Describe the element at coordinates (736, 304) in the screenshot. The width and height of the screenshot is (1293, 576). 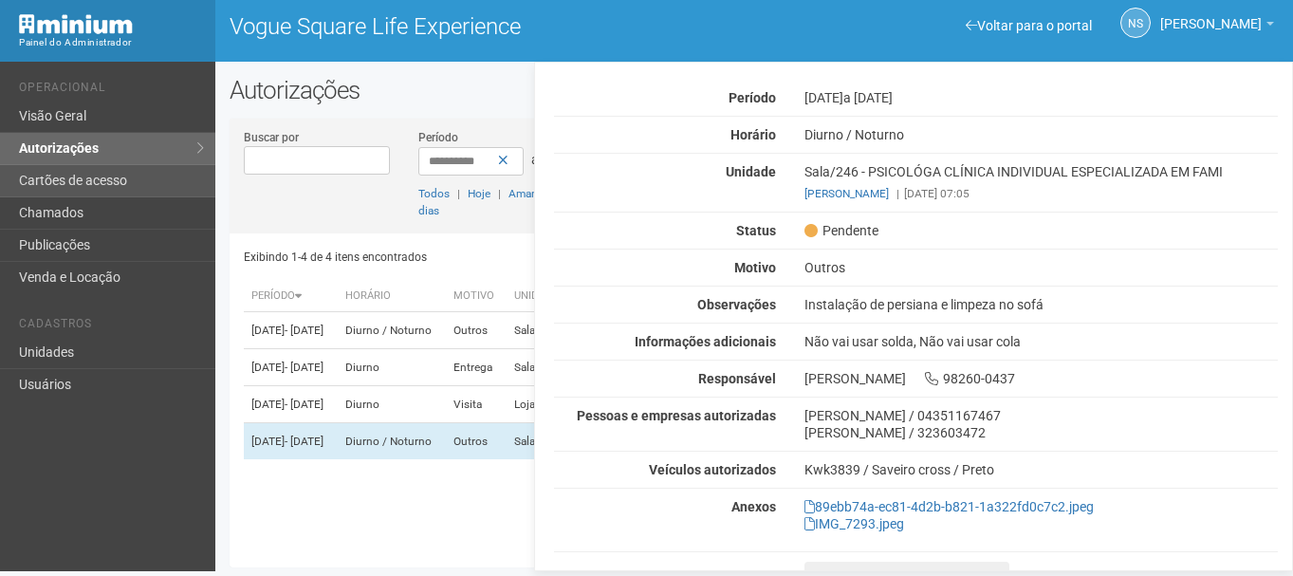
I see `strong: Observações` at that location.